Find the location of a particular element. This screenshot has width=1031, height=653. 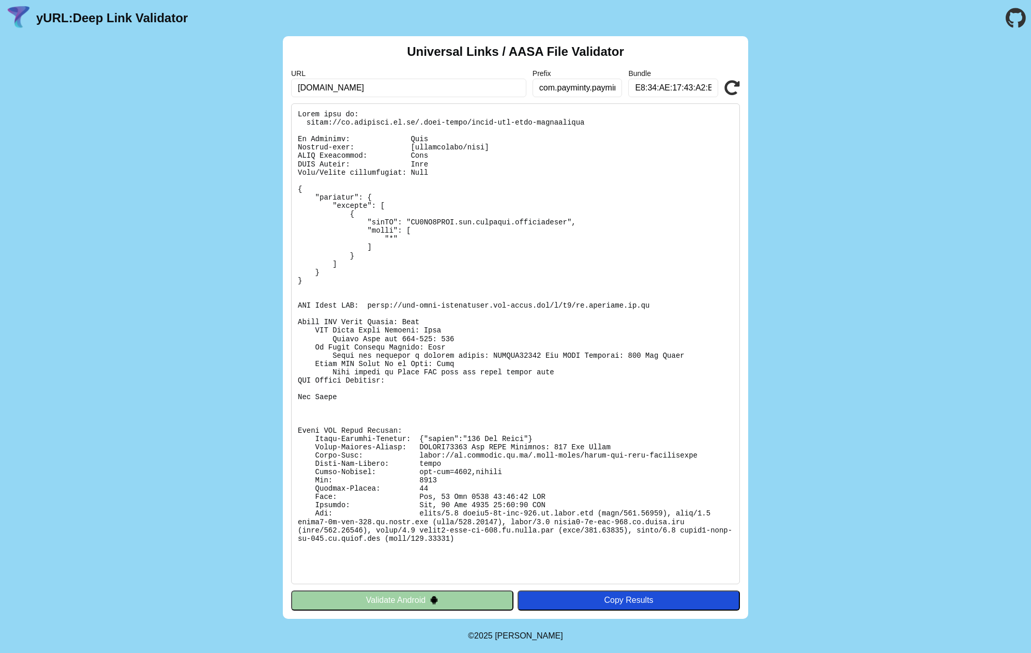

a: yURL:Deep Link Validator is located at coordinates (112, 18).